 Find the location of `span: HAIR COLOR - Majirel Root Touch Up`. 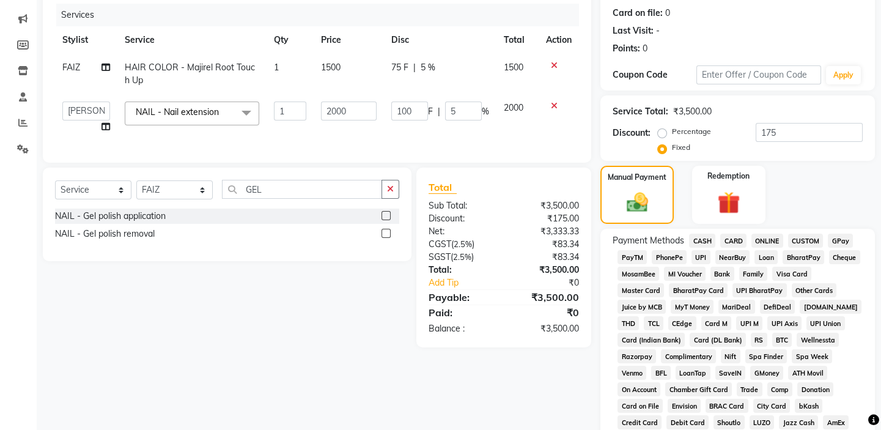

span: HAIR COLOR - Majirel Root Touch Up is located at coordinates (190, 73).